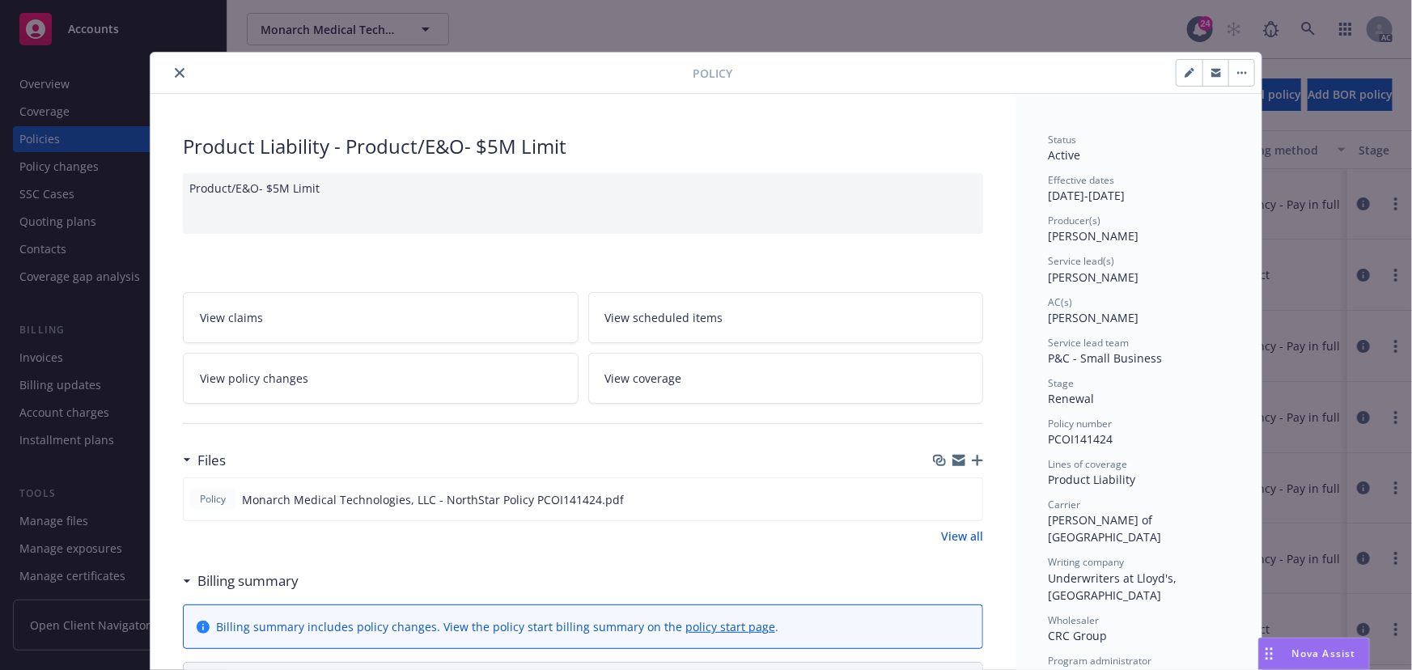  I want to click on span: View claims, so click(231, 317).